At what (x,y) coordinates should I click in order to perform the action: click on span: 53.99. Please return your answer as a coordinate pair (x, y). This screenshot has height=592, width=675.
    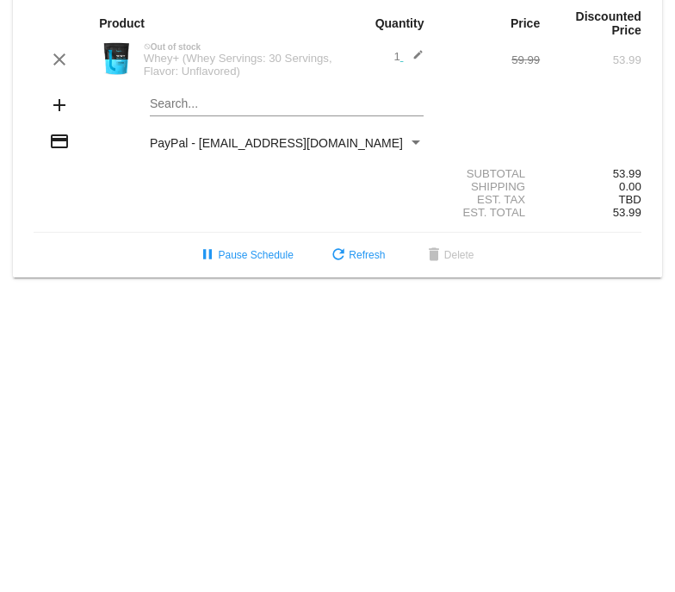
    Looking at the image, I should click on (627, 212).